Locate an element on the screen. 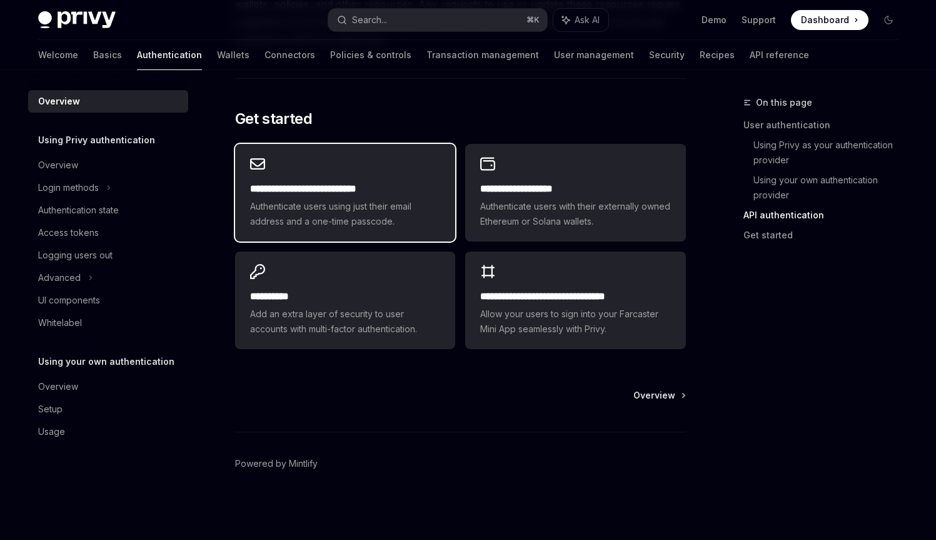 The image size is (936, 540). a: Authentication state is located at coordinates (108, 210).